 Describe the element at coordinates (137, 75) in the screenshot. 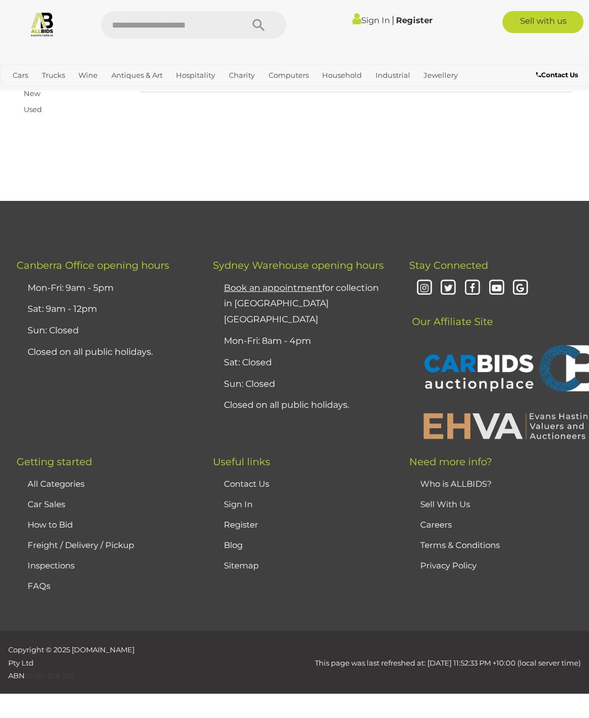

I see `a: Antiques & Art` at that location.